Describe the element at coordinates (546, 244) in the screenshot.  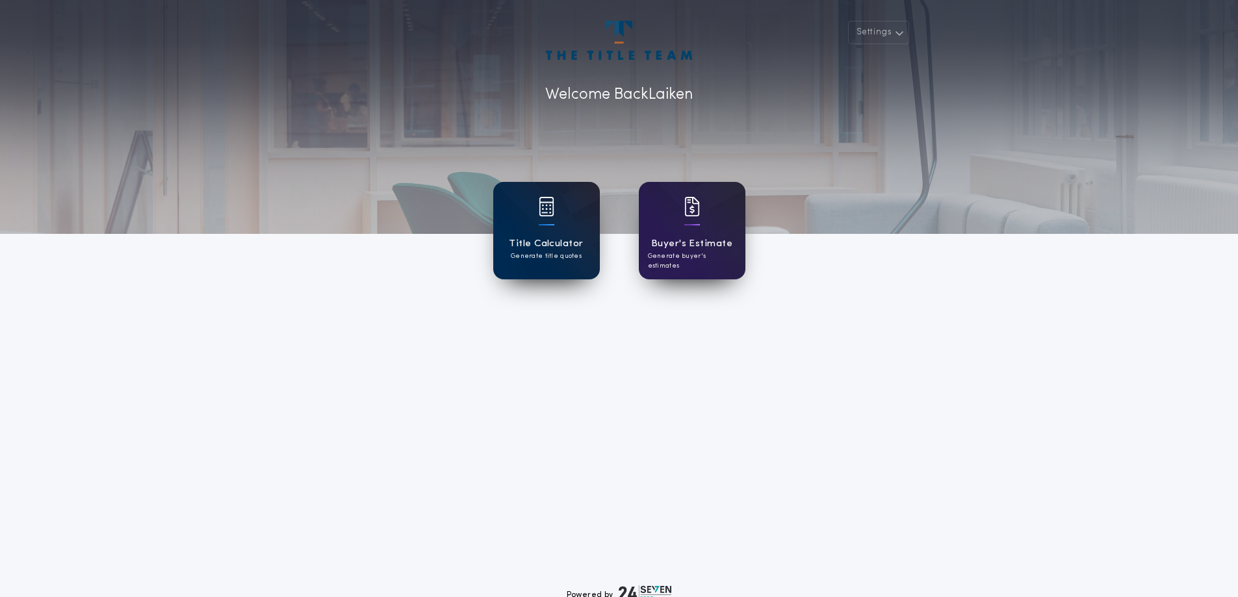
I see `h1: Title Calculator` at that location.